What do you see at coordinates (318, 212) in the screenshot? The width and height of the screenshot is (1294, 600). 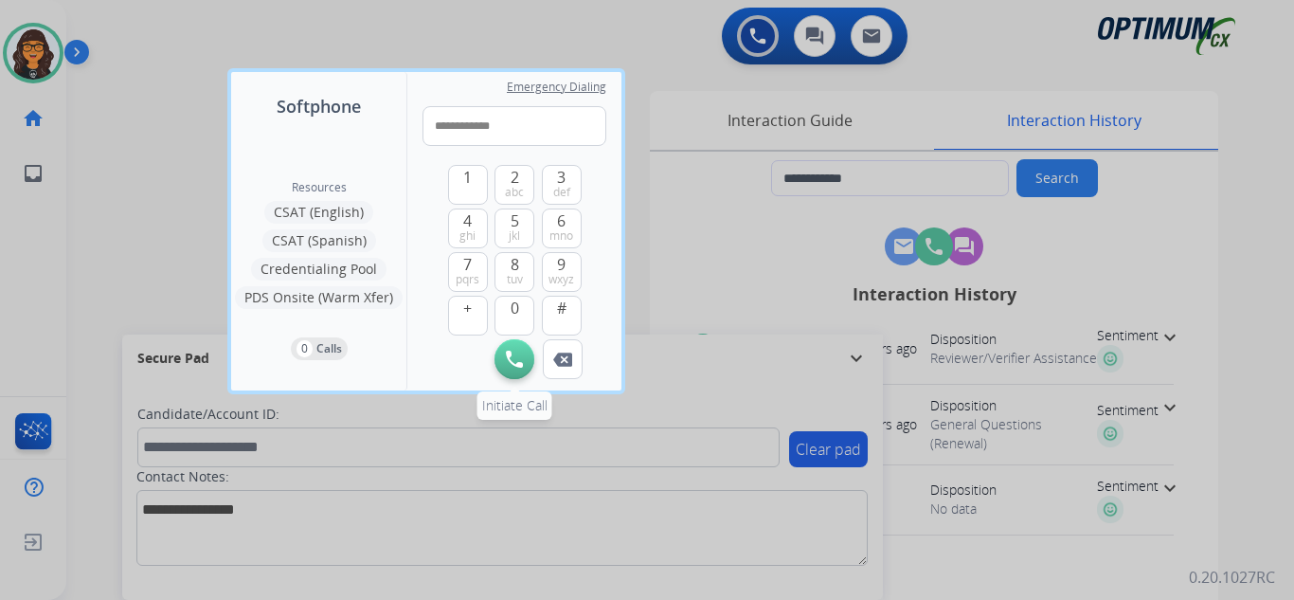 I see `button: CSAT (English)` at bounding box center [318, 212].